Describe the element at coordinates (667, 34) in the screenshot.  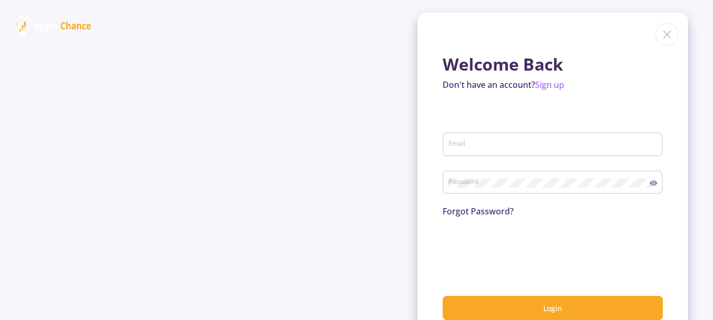
I see `img: close icon` at that location.